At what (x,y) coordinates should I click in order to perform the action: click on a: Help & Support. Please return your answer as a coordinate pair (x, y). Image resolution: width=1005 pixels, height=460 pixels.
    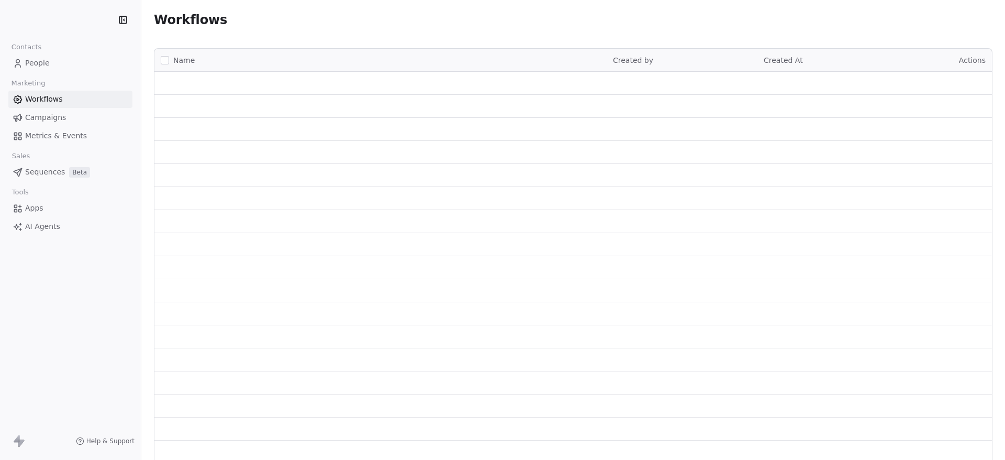
    Looking at the image, I should click on (105, 441).